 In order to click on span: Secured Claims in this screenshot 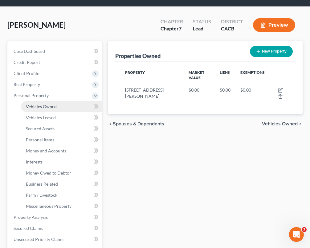, I will do `click(28, 228)`.